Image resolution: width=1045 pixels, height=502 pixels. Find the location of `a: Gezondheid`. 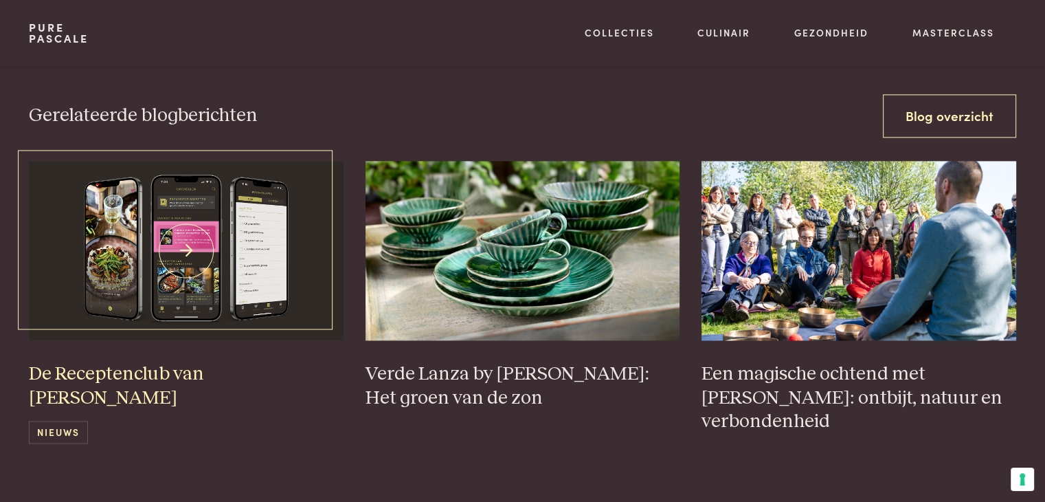

a: Gezondheid is located at coordinates (831, 32).